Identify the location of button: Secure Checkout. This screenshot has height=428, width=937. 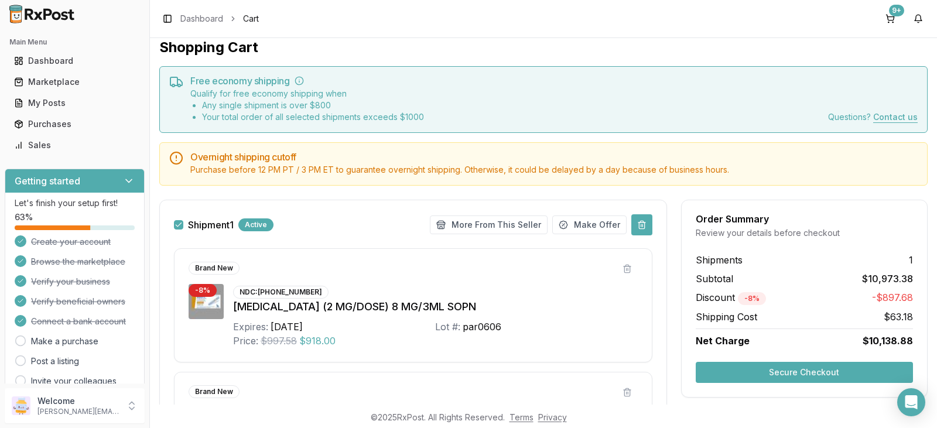
(804, 372).